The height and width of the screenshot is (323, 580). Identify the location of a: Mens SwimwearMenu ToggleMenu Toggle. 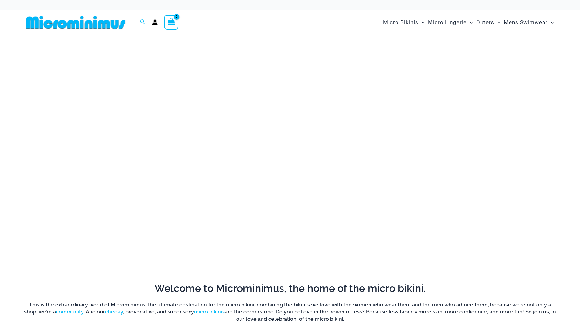
(529, 22).